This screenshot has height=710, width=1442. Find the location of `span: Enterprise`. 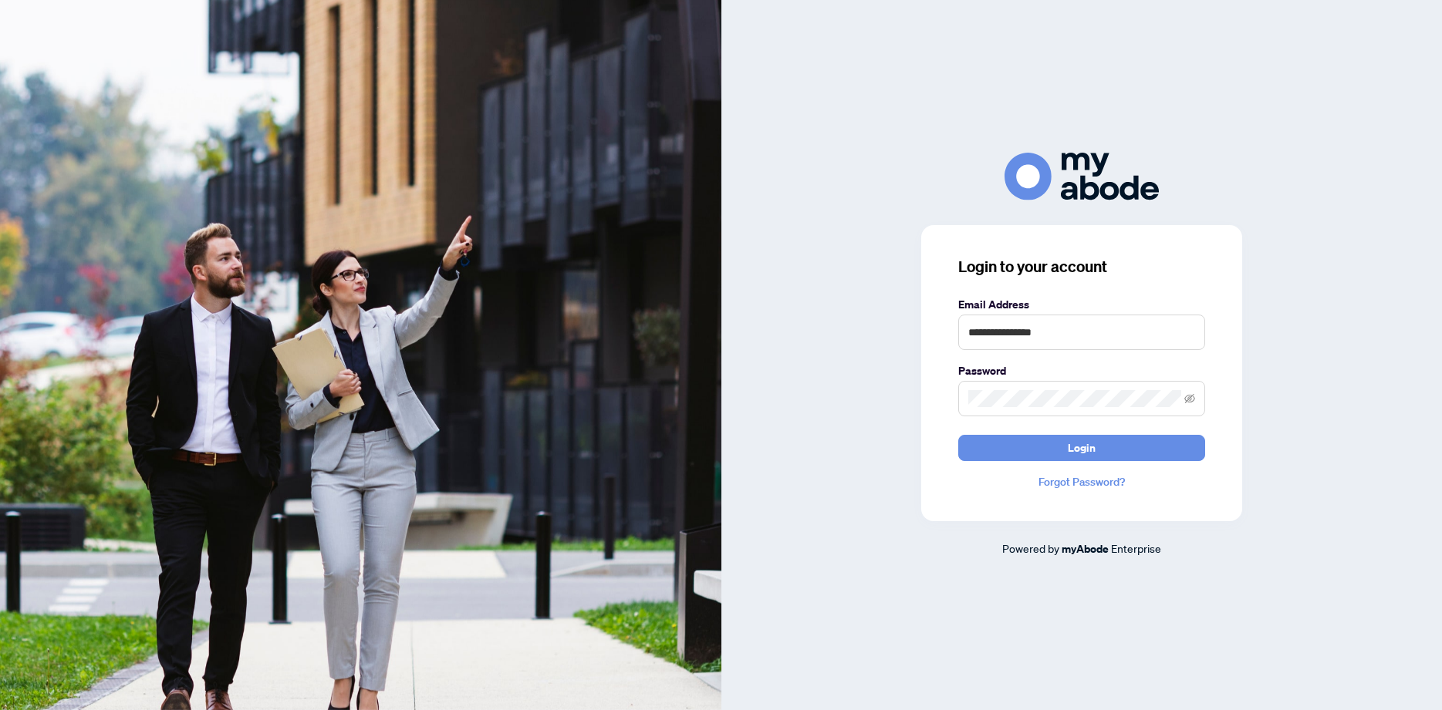

span: Enterprise is located at coordinates (1135, 548).